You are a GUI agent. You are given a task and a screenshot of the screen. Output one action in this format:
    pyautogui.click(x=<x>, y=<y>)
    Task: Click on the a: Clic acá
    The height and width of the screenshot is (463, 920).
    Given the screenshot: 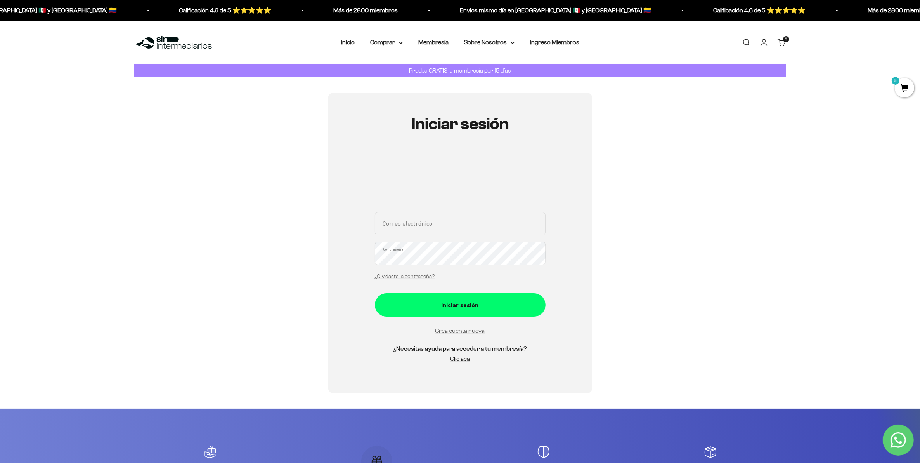 What is the action you would take?
    pyautogui.click(x=460, y=358)
    